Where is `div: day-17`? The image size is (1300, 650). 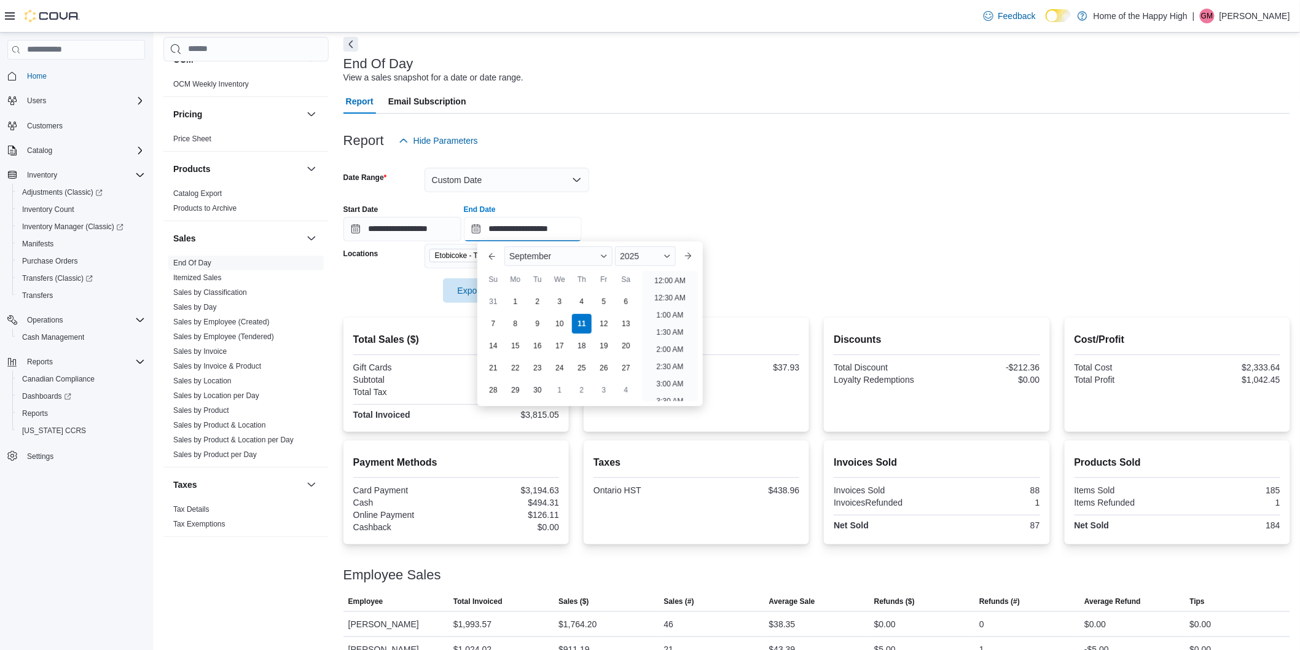 div: day-17 is located at coordinates (560, 346).